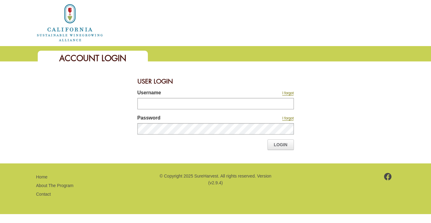 The width and height of the screenshot is (431, 223). What do you see at coordinates (55, 185) in the screenshot?
I see `a: About The Program` at bounding box center [55, 185].